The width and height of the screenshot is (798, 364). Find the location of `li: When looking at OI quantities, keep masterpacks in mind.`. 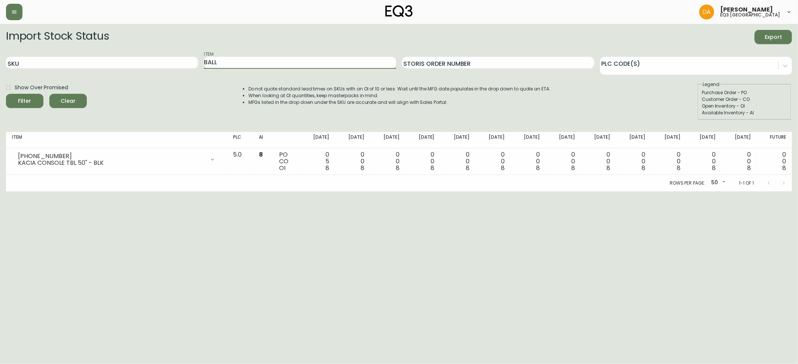

li: When looking at OI quantities, keep masterpacks in mind. is located at coordinates (399, 96).